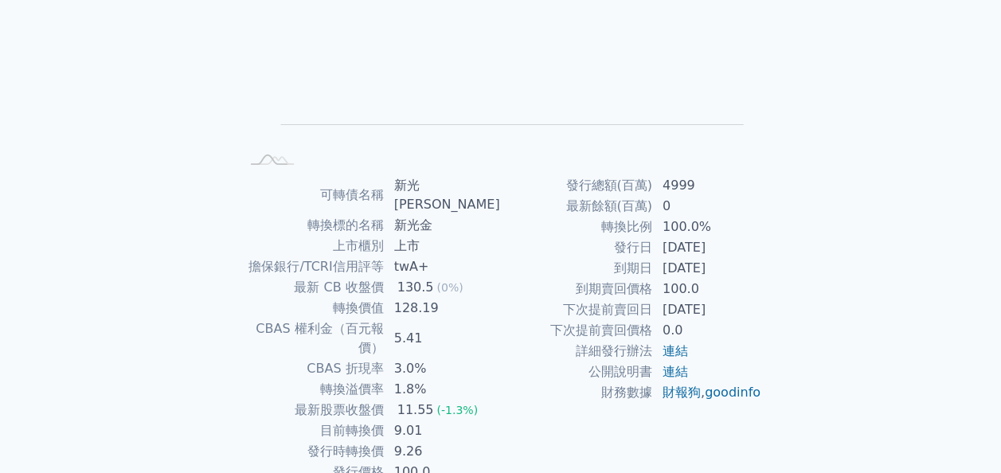 The width and height of the screenshot is (1001, 473). I want to click on a: 財報狗, so click(682, 392).